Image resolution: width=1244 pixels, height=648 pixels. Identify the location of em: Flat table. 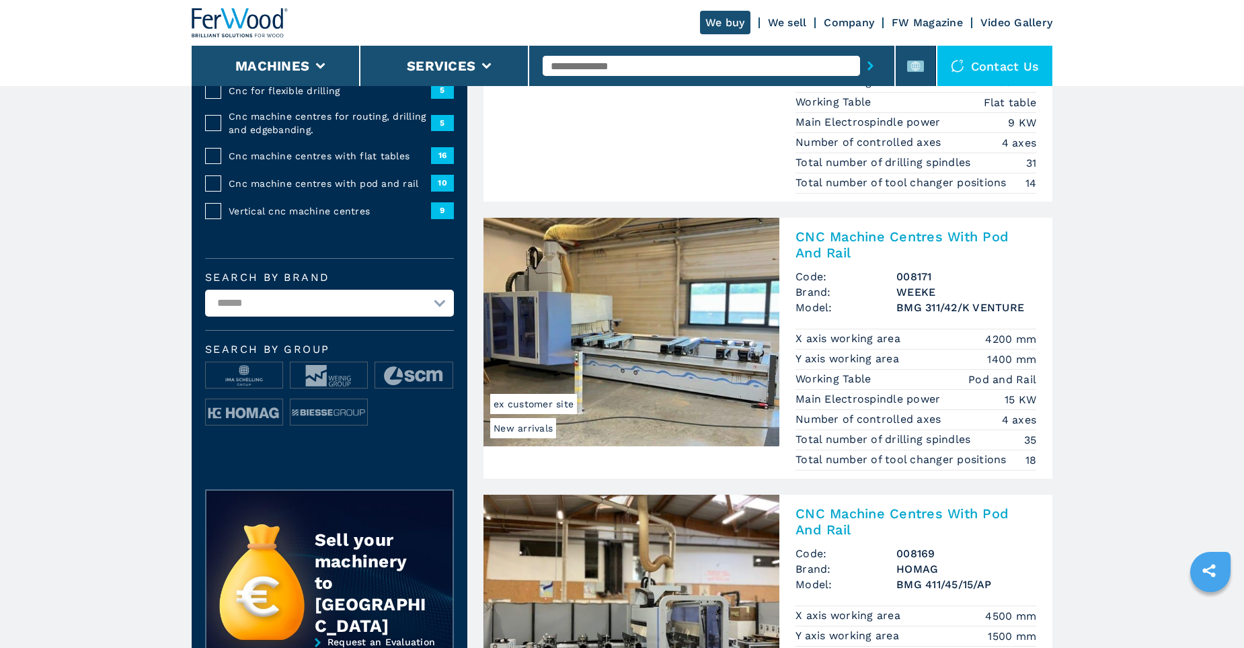
(1010, 102).